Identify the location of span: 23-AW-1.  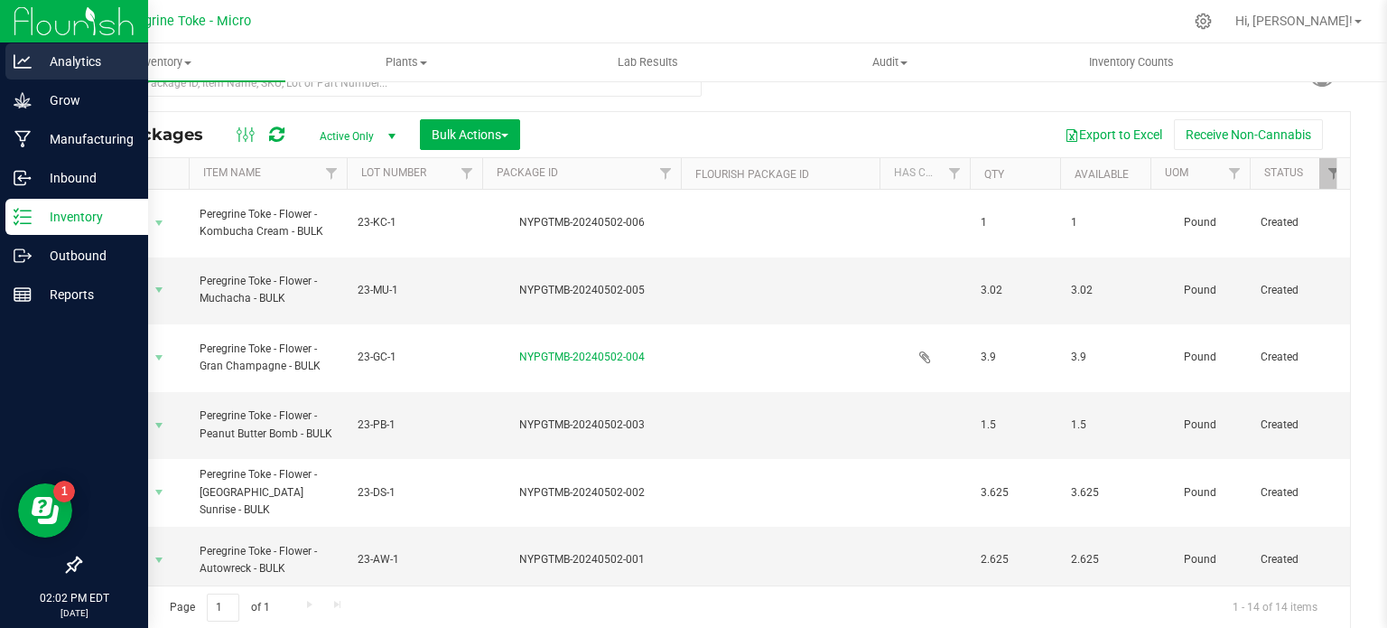
(415, 559).